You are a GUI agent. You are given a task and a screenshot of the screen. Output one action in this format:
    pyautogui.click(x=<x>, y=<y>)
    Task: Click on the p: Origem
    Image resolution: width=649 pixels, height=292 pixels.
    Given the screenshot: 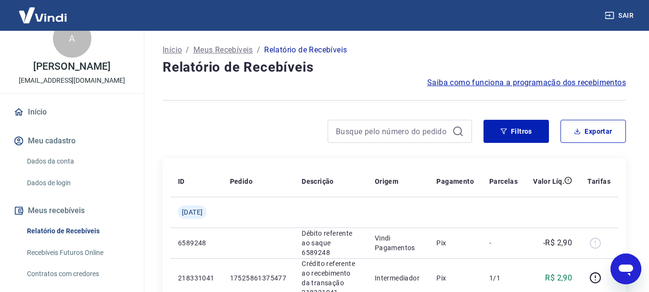 What is the action you would take?
    pyautogui.click(x=386, y=181)
    